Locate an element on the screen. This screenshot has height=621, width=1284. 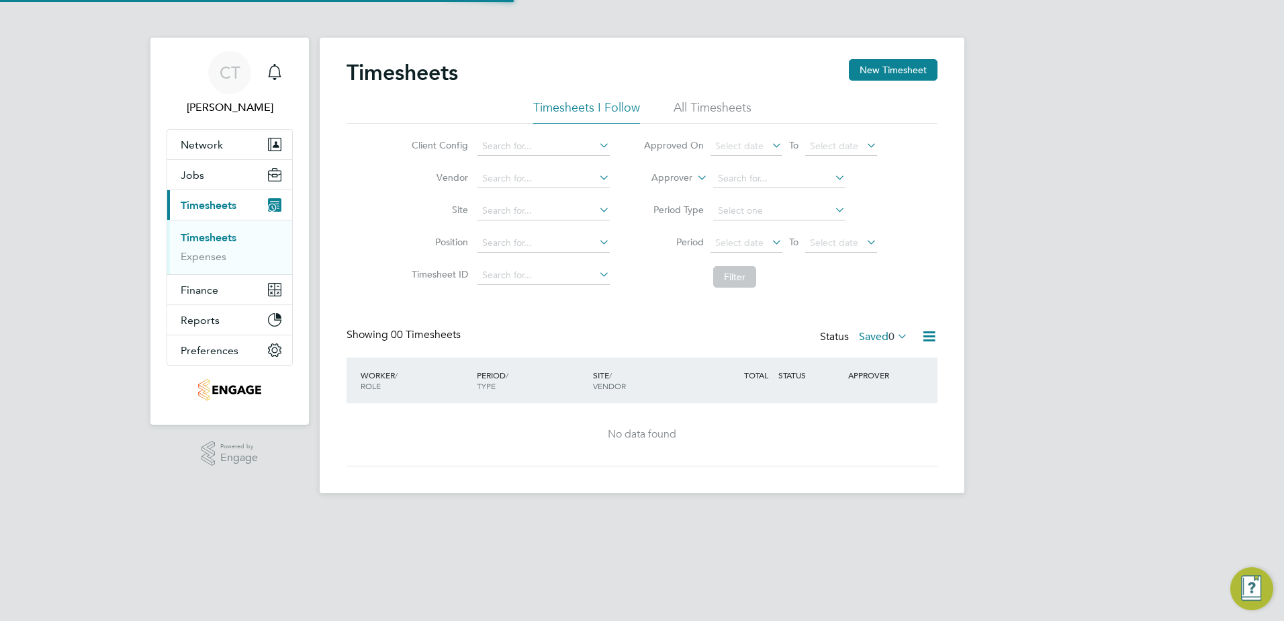
span: Network is located at coordinates (201, 144).